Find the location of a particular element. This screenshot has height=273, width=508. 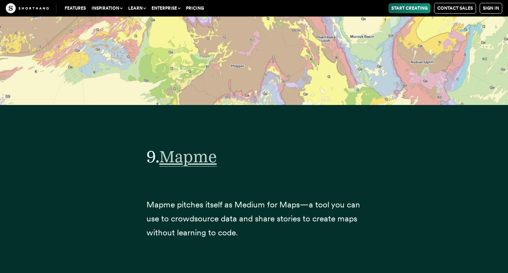

button: Learn is located at coordinates (137, 8).